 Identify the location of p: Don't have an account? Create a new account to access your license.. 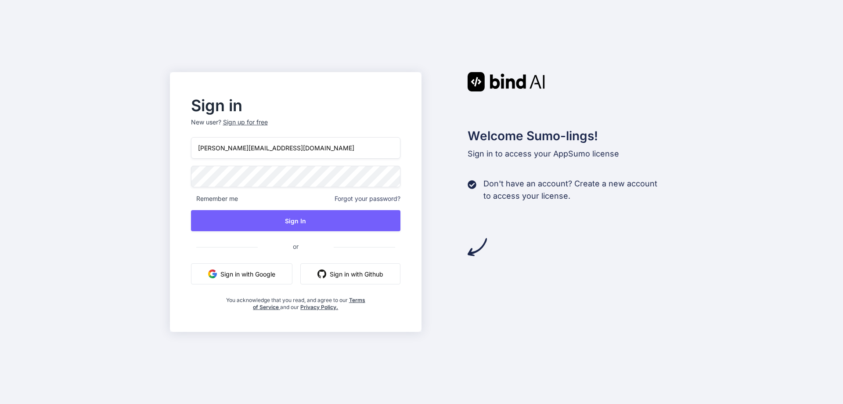
(570, 190).